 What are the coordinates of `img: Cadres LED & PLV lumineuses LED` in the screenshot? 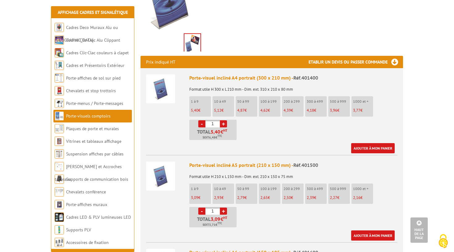 It's located at (59, 218).